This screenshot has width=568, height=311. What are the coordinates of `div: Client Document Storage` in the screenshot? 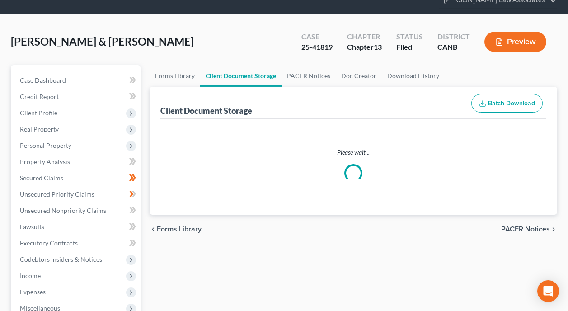 It's located at (206, 111).